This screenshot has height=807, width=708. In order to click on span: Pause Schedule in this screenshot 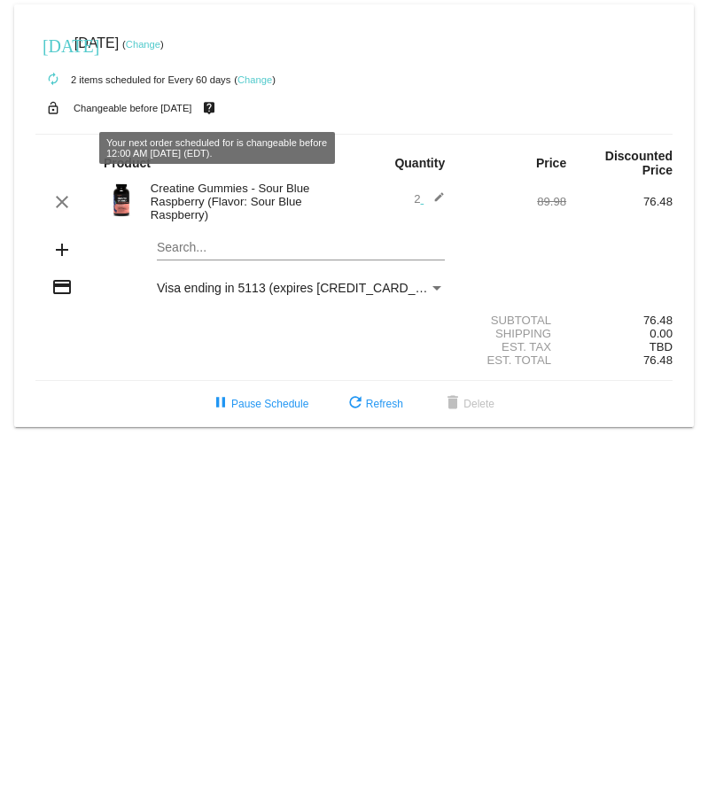, I will do `click(259, 404)`.